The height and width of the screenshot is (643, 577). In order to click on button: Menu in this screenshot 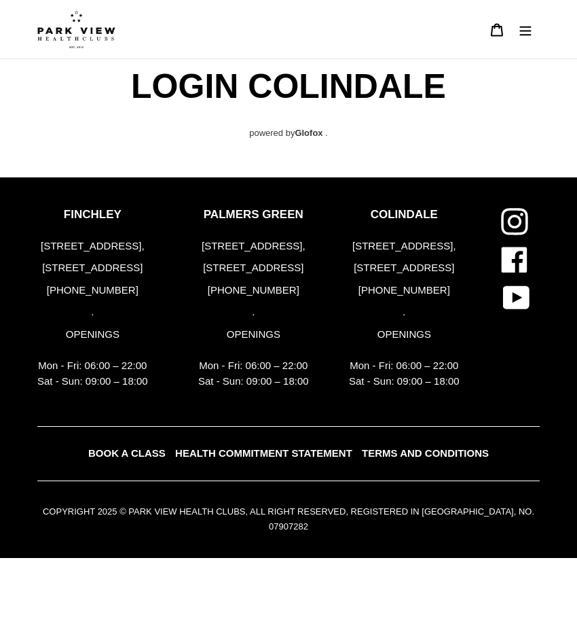, I will do `click(526, 29)`.